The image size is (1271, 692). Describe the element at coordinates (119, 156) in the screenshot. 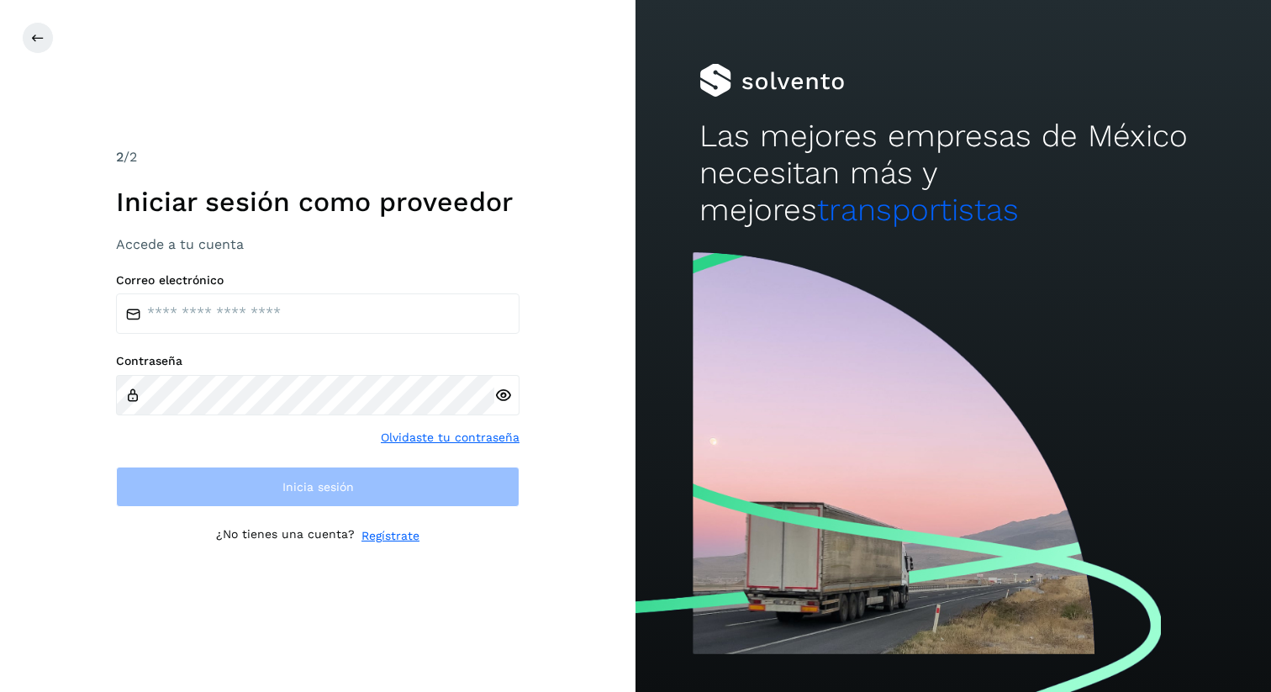

I see `span: 2` at that location.